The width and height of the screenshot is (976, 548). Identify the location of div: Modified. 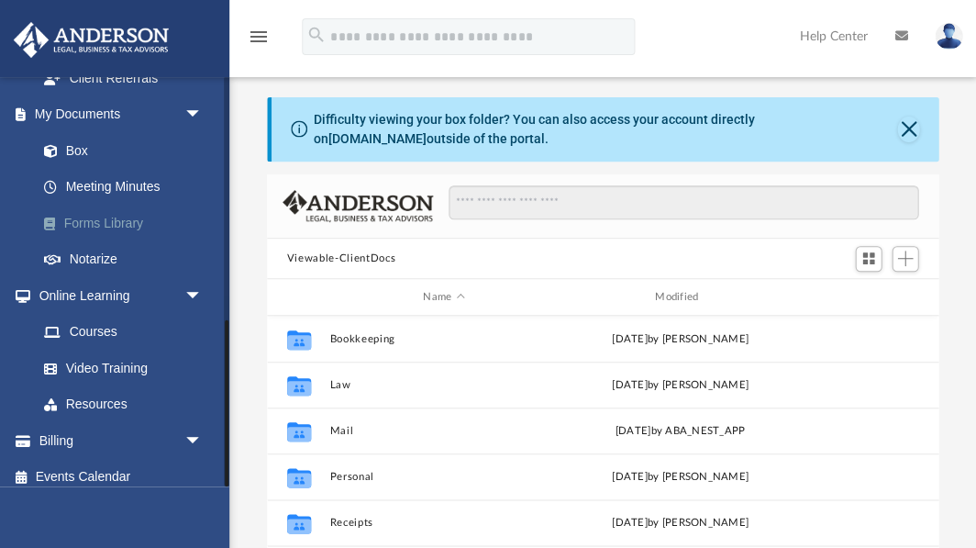
(679, 297).